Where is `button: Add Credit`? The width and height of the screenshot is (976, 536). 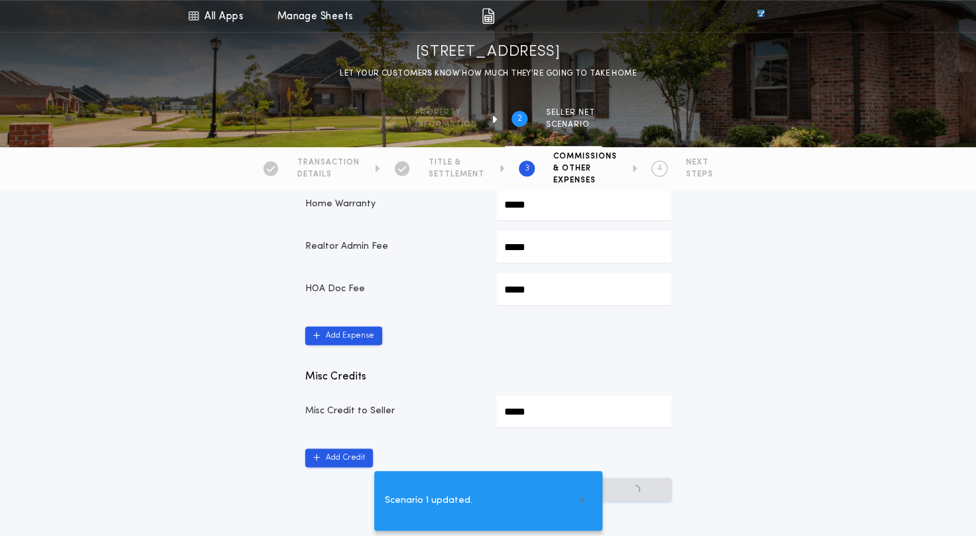 button: Add Credit is located at coordinates (339, 458).